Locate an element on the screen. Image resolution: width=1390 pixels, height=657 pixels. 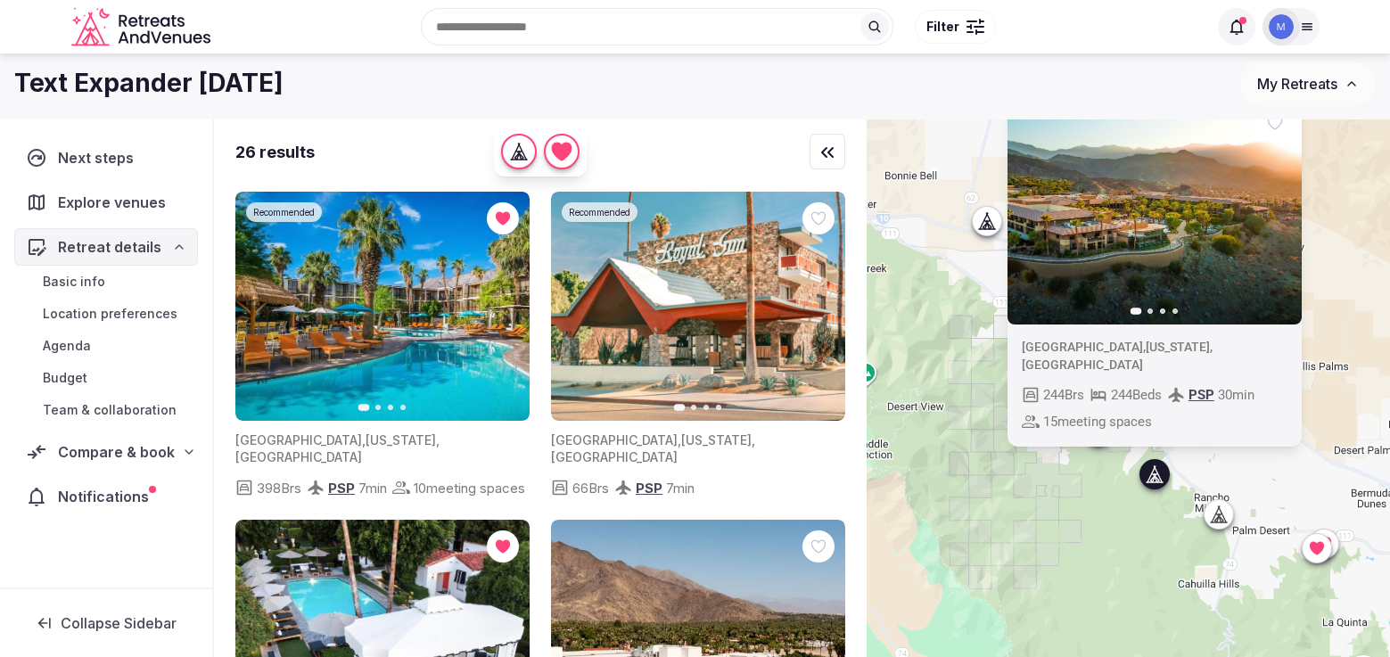
span: Next steps is located at coordinates (99, 158).